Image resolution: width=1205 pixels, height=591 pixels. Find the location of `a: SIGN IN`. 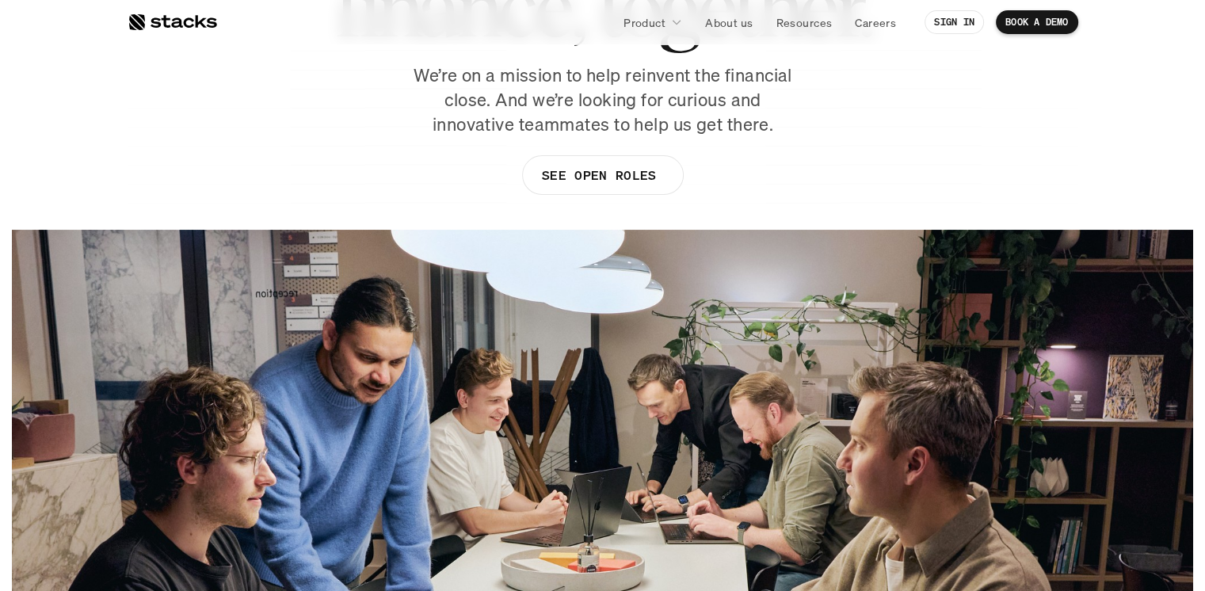

a: SIGN IN is located at coordinates (954, 22).